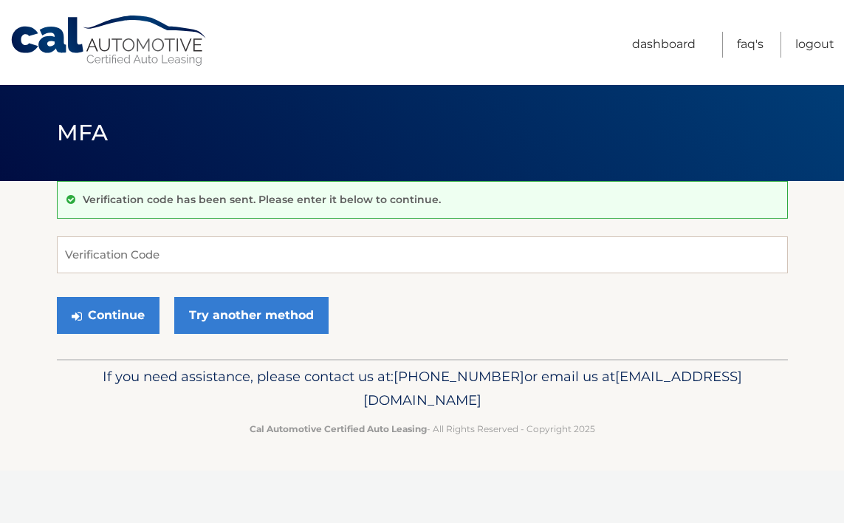  What do you see at coordinates (108, 315) in the screenshot?
I see `button: Continue` at bounding box center [108, 315].